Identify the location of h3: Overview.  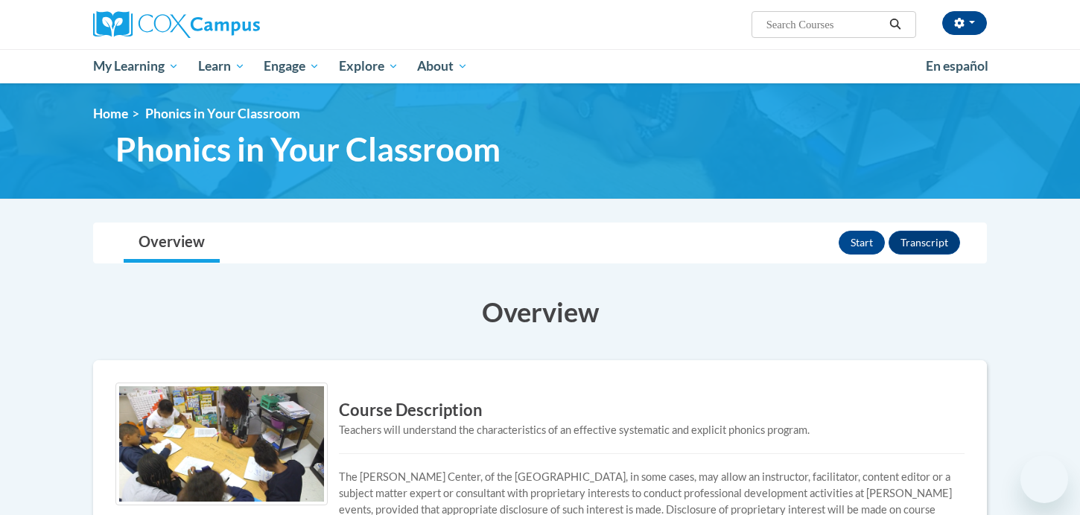
(540, 312).